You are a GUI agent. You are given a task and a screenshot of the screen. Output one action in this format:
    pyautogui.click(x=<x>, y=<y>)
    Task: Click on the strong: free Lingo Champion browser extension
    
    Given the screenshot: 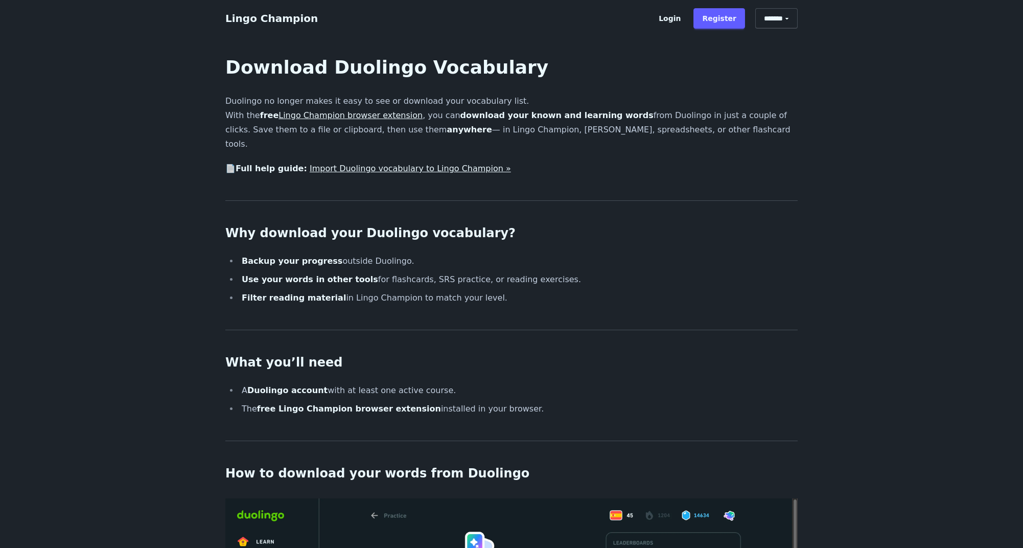 What is the action you would take?
    pyautogui.click(x=349, y=408)
    